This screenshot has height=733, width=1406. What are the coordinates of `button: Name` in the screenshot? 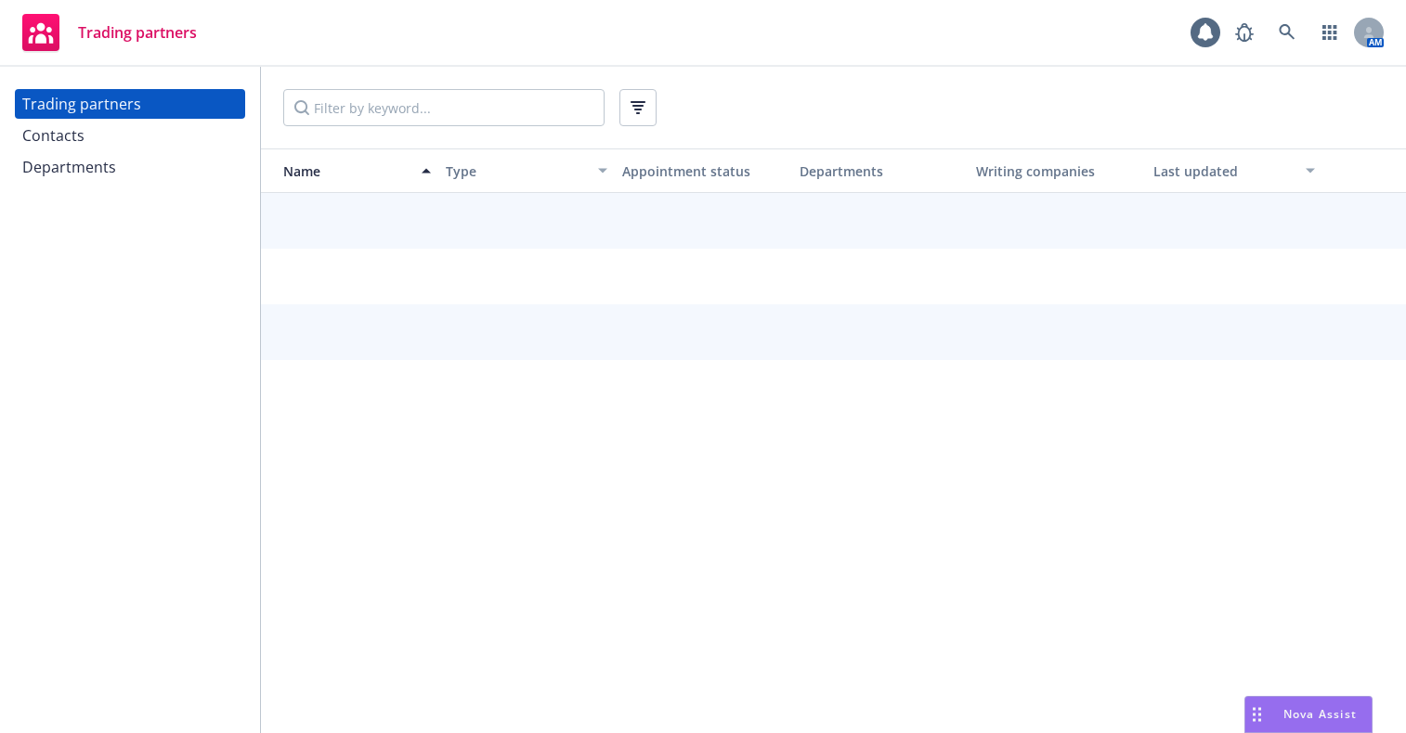 It's located at (349, 171).